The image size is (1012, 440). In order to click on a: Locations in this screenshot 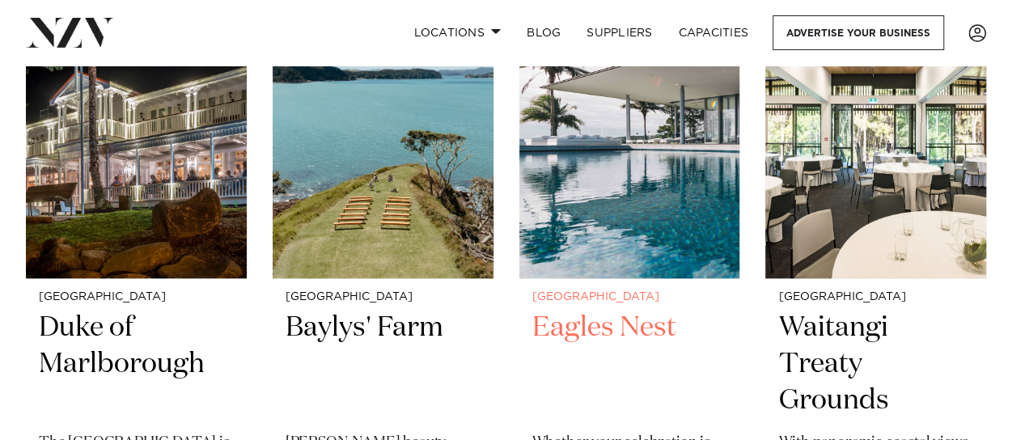, I will do `click(457, 32)`.